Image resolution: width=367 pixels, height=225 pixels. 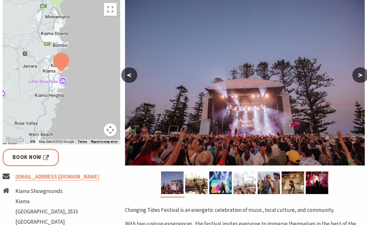 I want to click on img: Changing Tides Performers - 3, so click(x=220, y=183).